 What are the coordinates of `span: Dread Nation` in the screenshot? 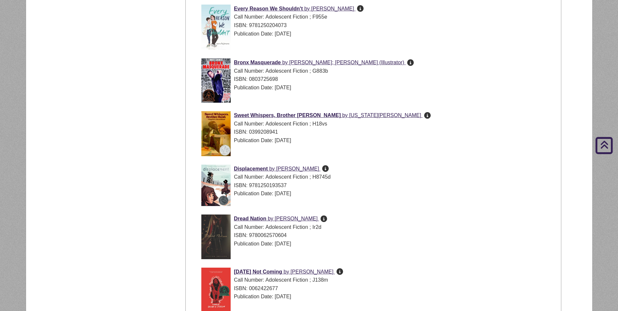 It's located at (250, 218).